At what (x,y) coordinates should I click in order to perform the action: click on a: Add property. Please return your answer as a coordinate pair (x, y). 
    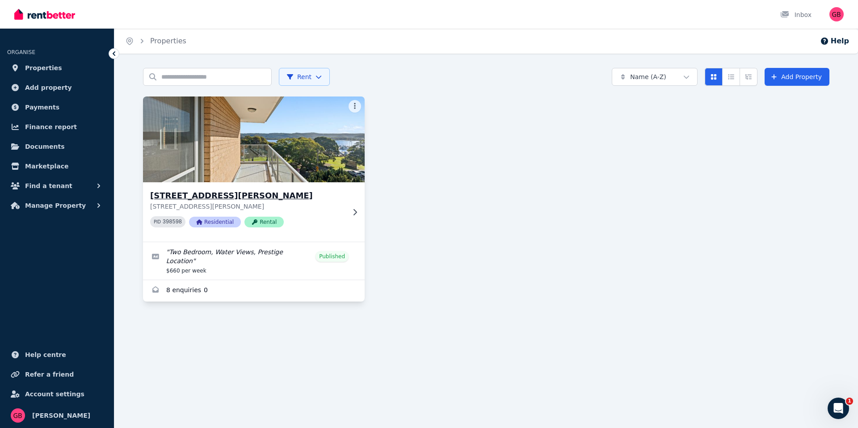
    Looking at the image, I should click on (57, 88).